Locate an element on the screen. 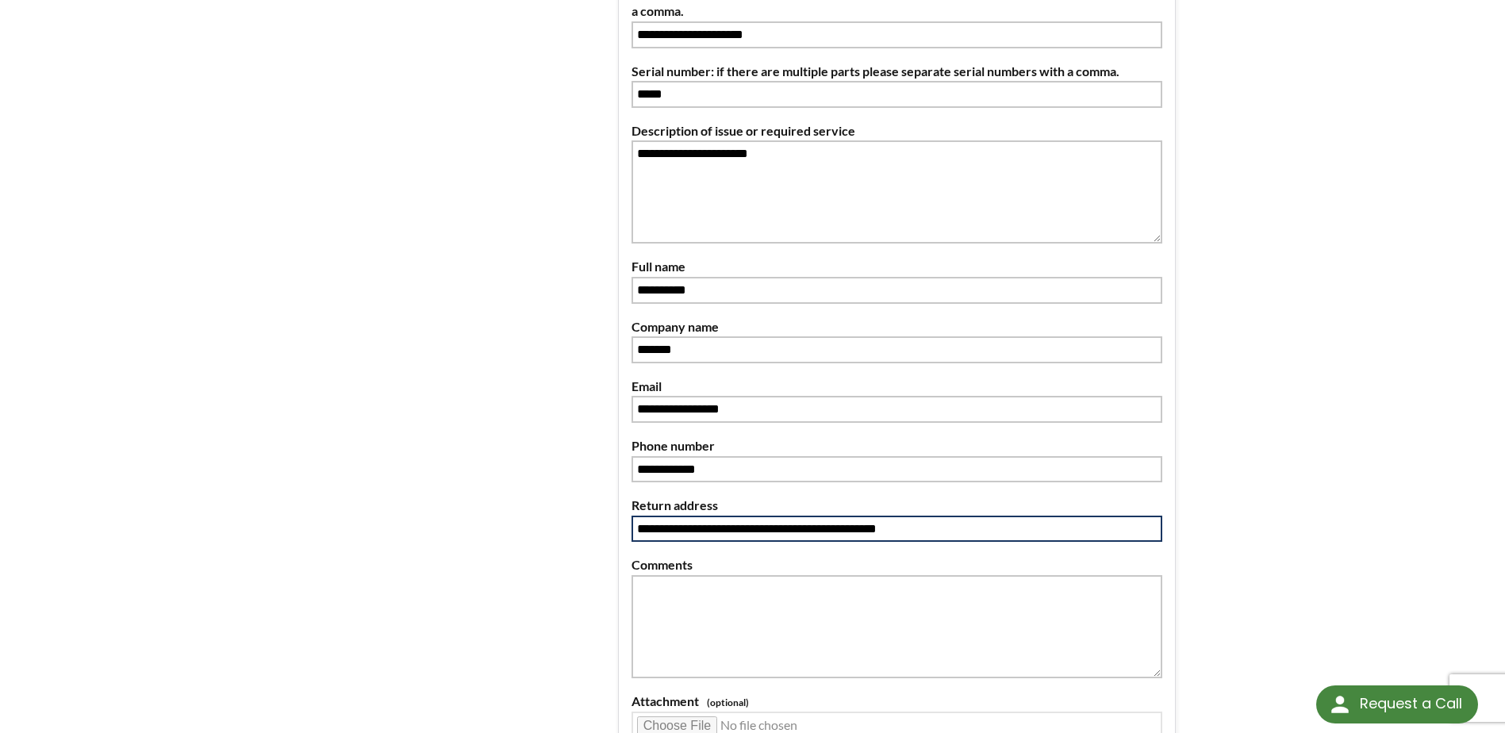 The width and height of the screenshot is (1505, 733). label: Description of issue or required service is located at coordinates (897, 131).